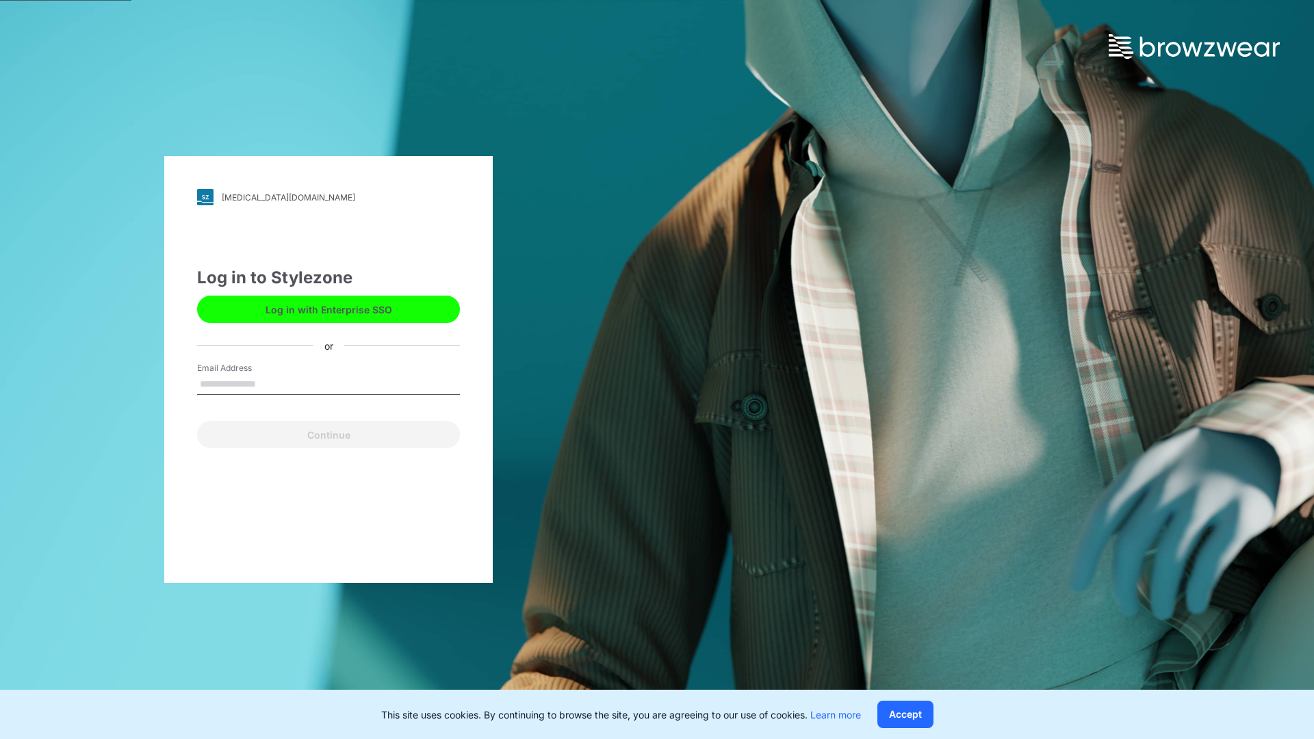 The height and width of the screenshot is (739, 1314). I want to click on button: Log in with Enterprise SSO, so click(328, 309).